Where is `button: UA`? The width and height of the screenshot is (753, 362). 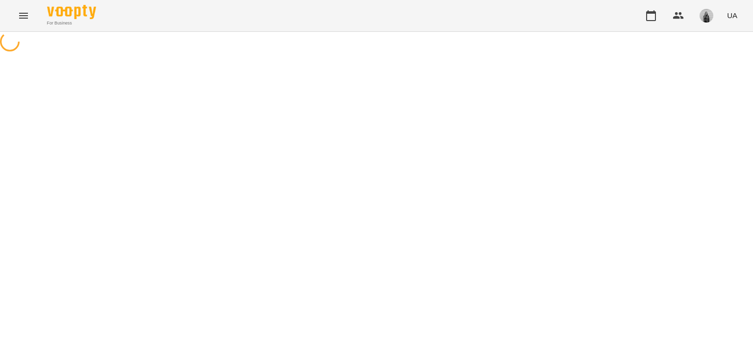 button: UA is located at coordinates (732, 15).